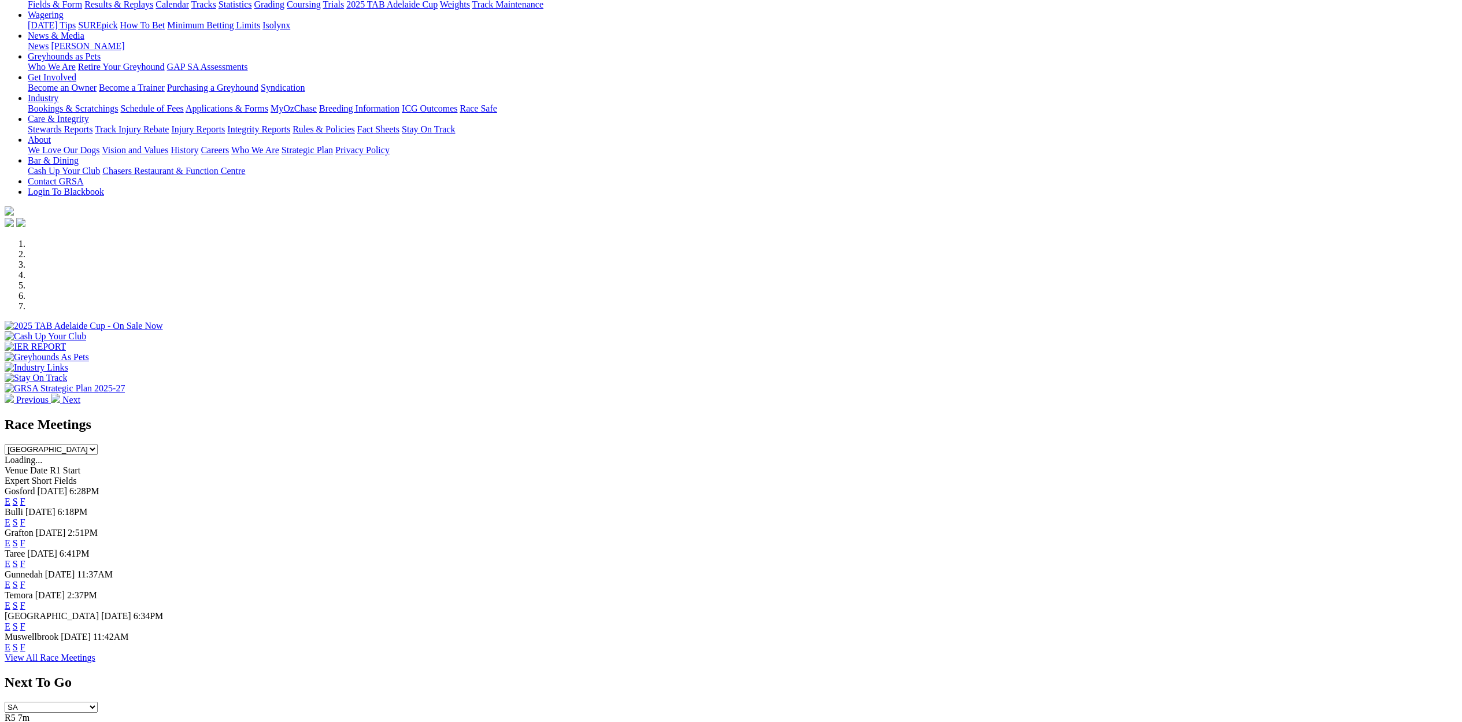  I want to click on a: Greyhounds as Pets, so click(64, 56).